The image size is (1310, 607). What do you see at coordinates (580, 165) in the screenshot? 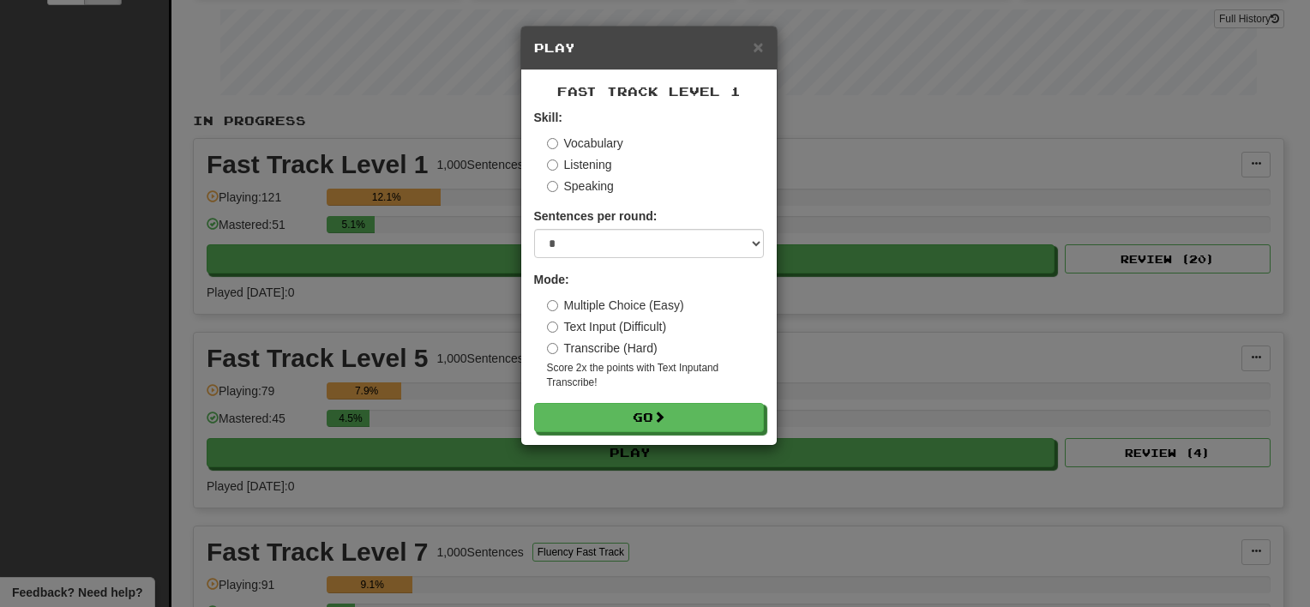
I see `label: Listening` at bounding box center [580, 165].